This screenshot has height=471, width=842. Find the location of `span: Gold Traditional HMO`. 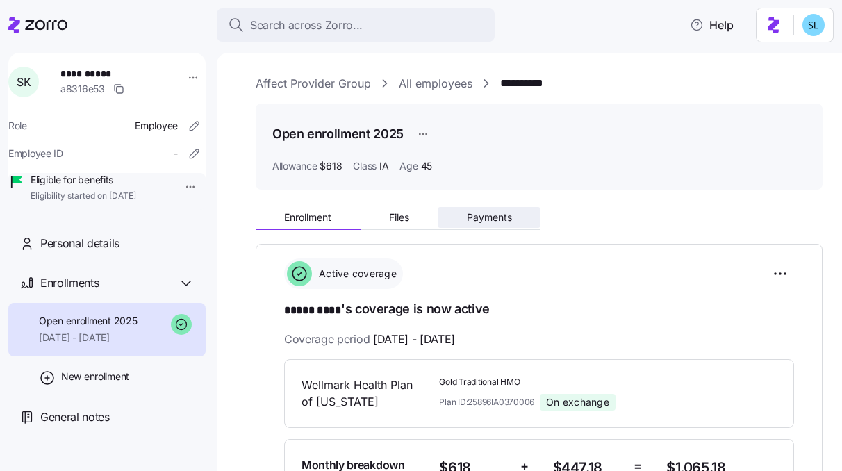

span: Gold Traditional HMO is located at coordinates (547, 382).